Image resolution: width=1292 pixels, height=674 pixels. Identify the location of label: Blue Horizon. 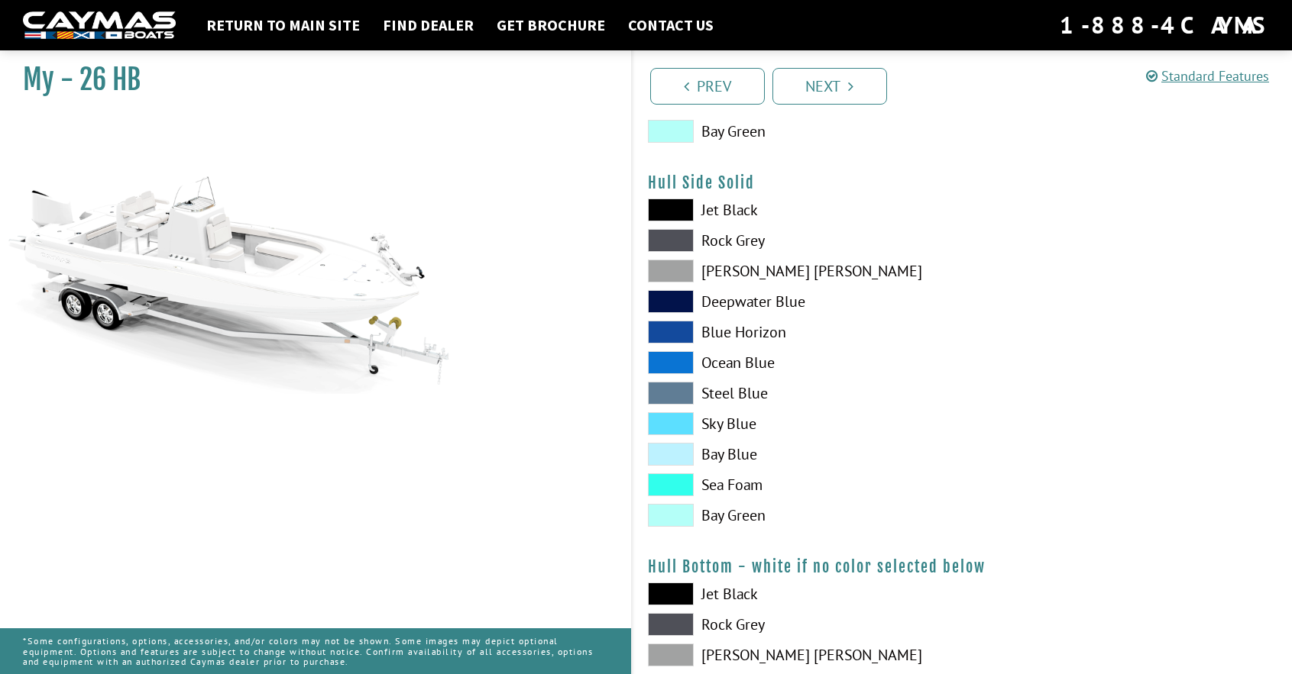
(797, 332).